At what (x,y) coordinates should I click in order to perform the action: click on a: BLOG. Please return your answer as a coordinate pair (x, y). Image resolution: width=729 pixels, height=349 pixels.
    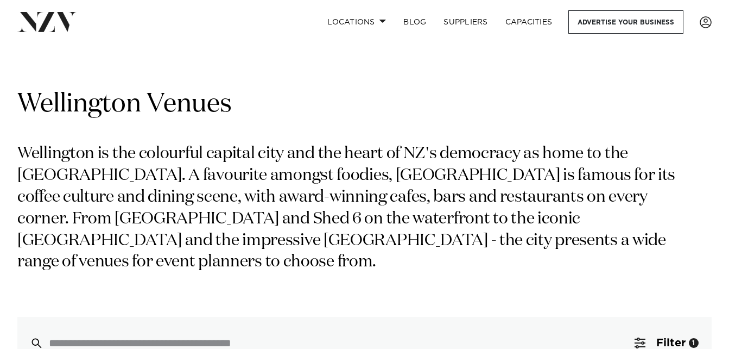
    Looking at the image, I should click on (415, 22).